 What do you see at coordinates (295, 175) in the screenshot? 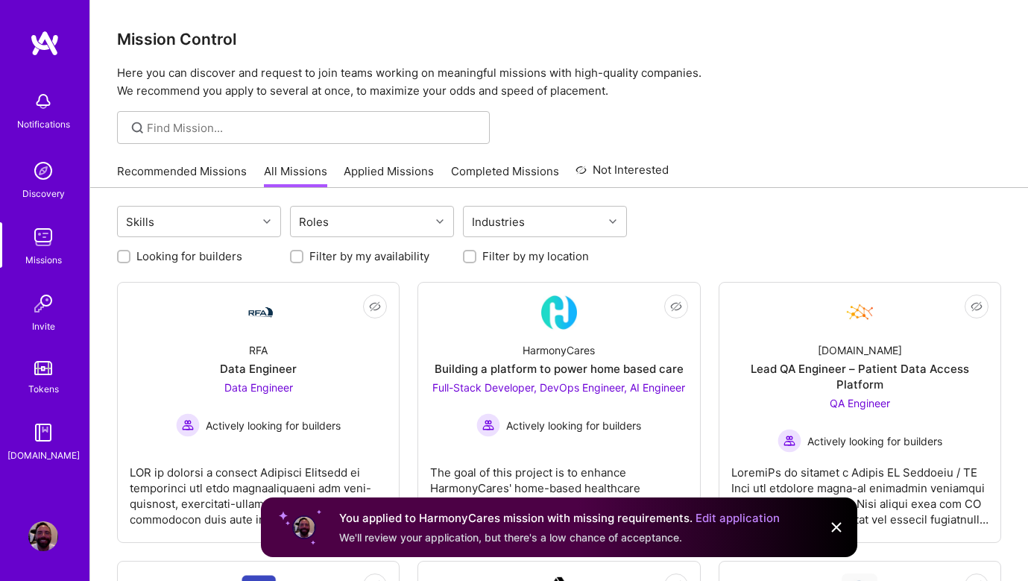
I see `a: All Missions` at bounding box center [295, 175].